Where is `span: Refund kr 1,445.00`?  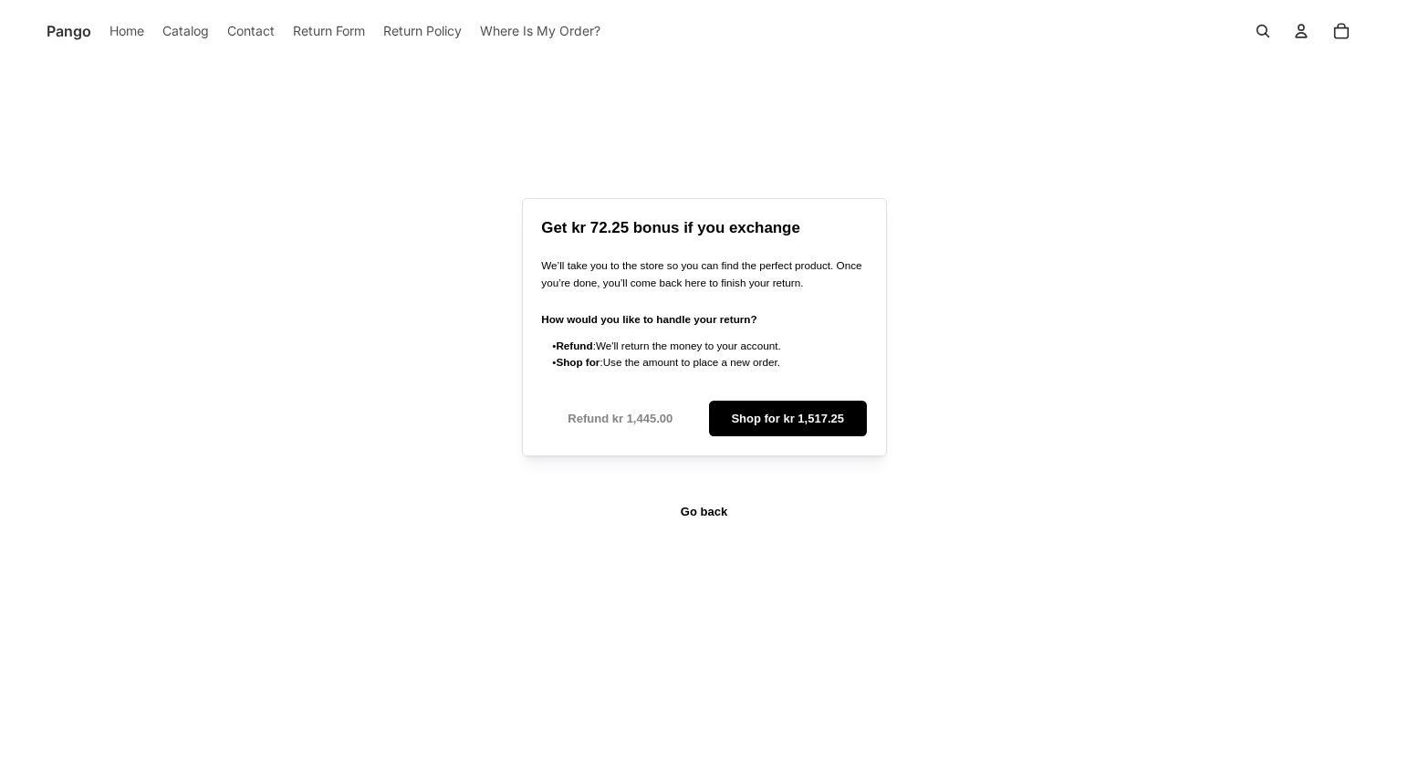 span: Refund kr 1,445.00 is located at coordinates (620, 418).